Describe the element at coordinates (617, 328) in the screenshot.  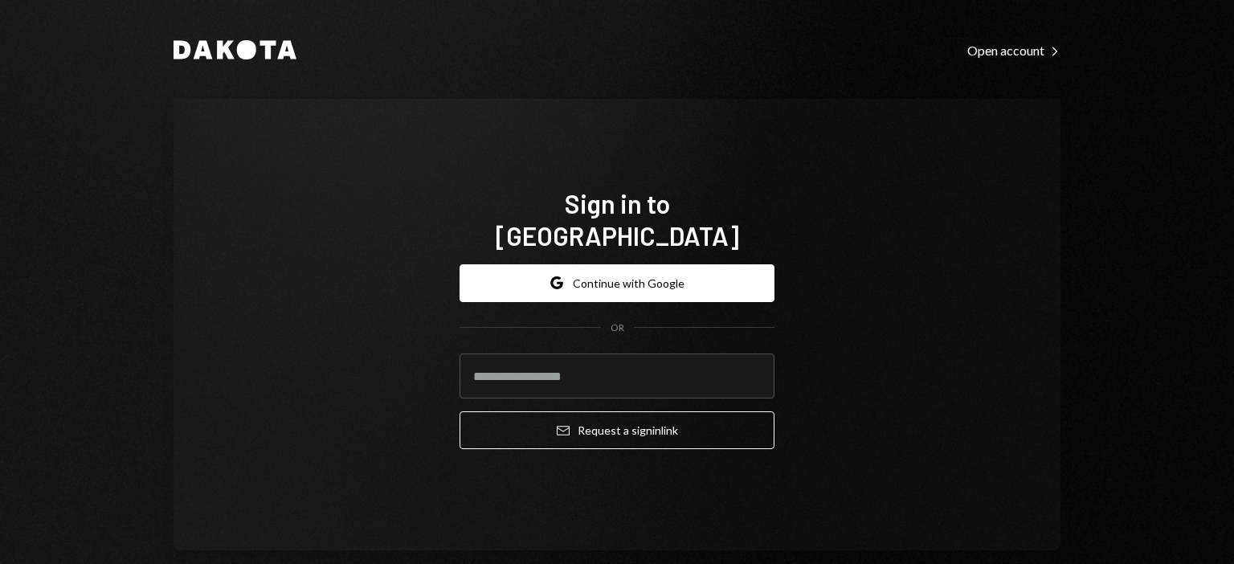
I see `div: OR` at that location.